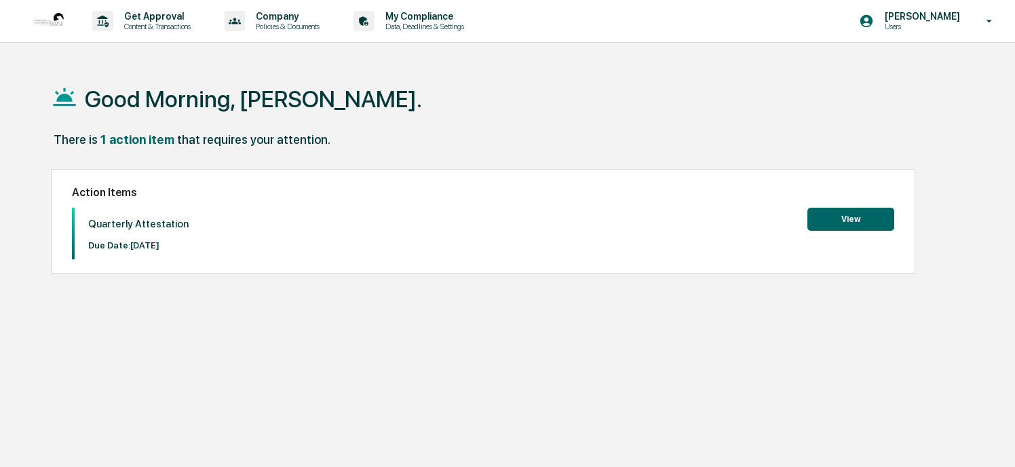 This screenshot has height=467, width=1015. What do you see at coordinates (483, 192) in the screenshot?
I see `h2: Action Items` at bounding box center [483, 192].